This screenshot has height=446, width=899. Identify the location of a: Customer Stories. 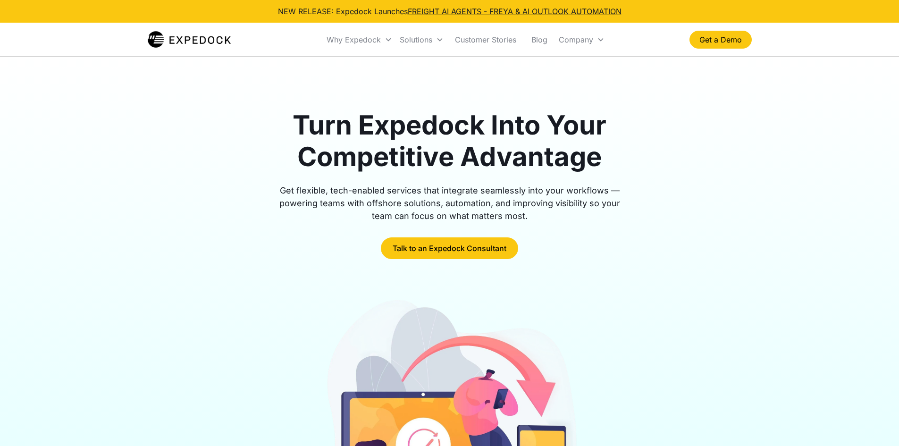
(486, 40).